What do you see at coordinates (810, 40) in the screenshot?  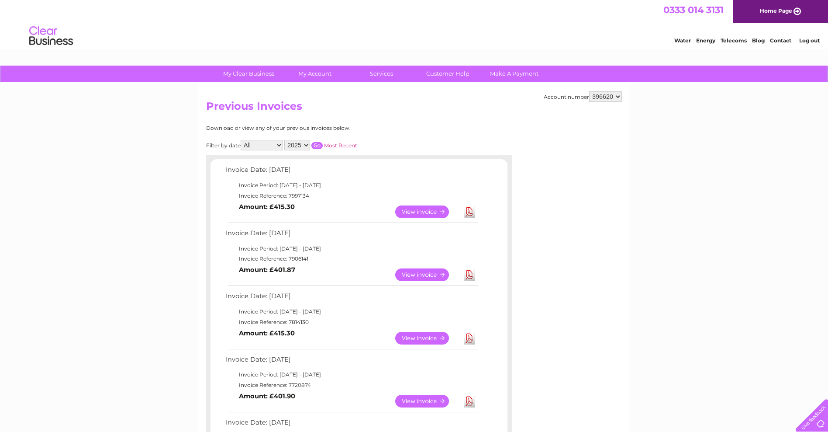 I see `a: Log out` at bounding box center [810, 40].